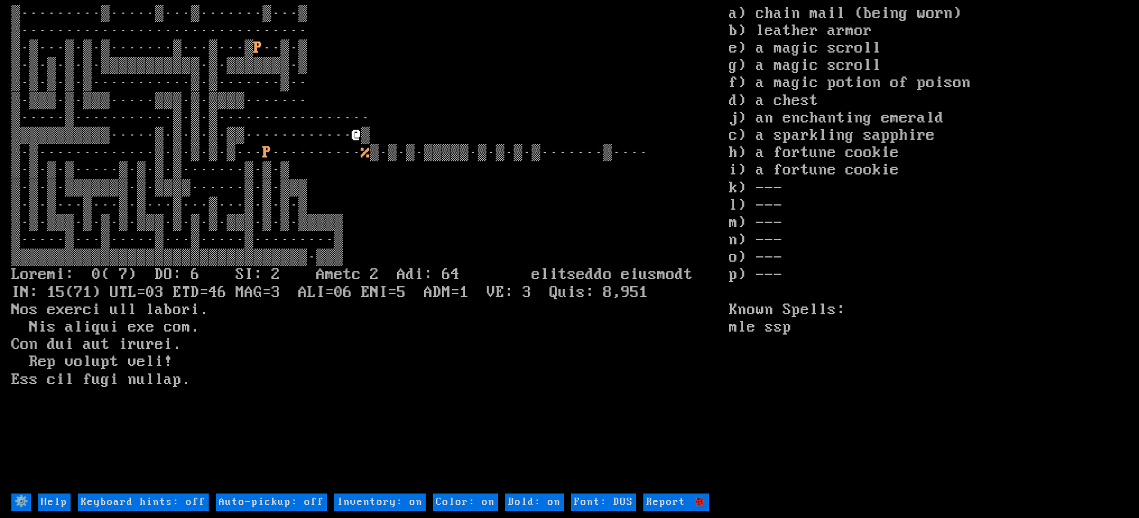  What do you see at coordinates (928, 249) in the screenshot?
I see `stats: a) chain mail (being worn) b) leather armor e) a magic scroll g) a magic scroll f) a magic potion...` at bounding box center [928, 249].